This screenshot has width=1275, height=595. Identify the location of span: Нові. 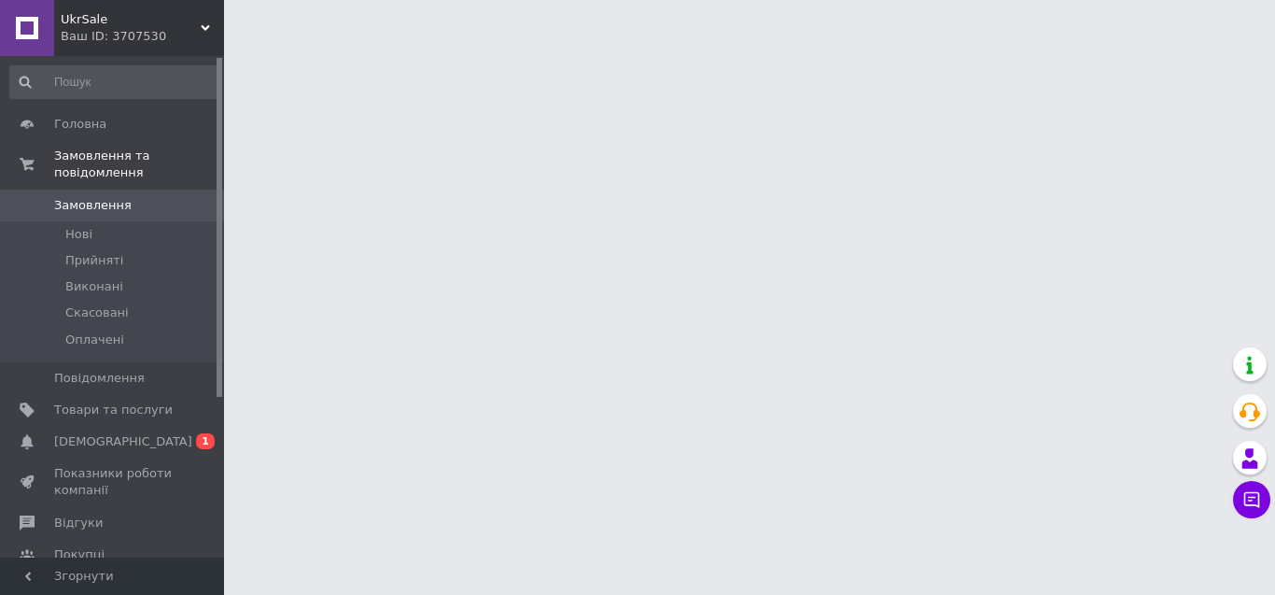
(78, 234).